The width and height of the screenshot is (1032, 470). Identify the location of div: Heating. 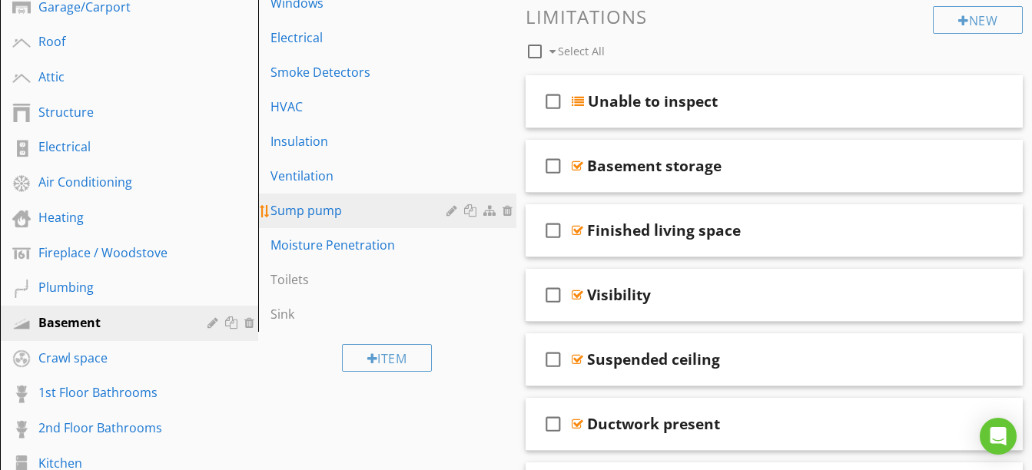
(111, 217).